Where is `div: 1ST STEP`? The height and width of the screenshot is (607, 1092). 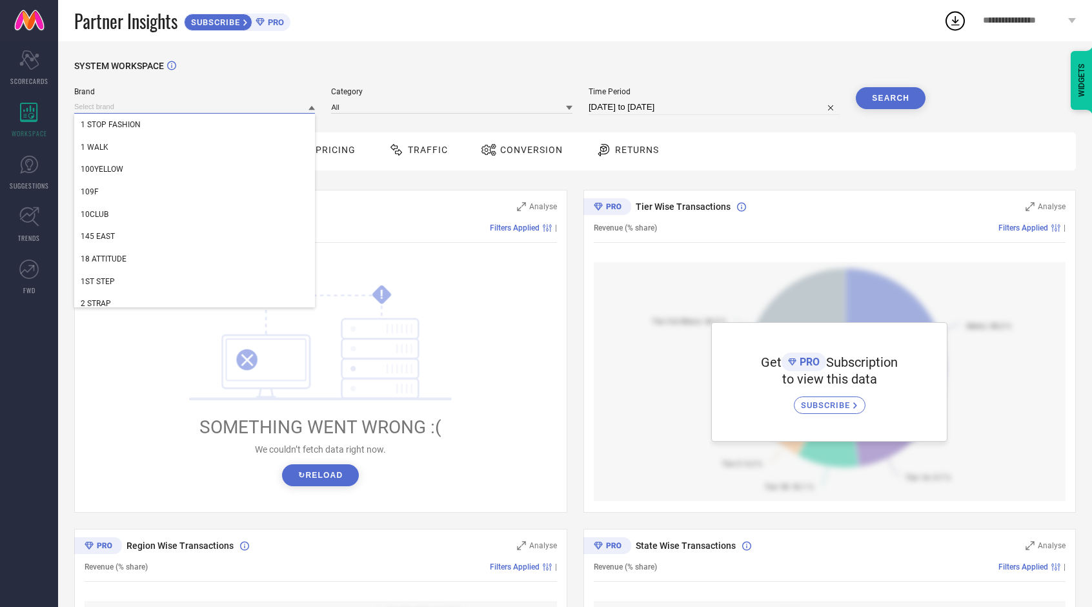
div: 1ST STEP is located at coordinates (194, 281).